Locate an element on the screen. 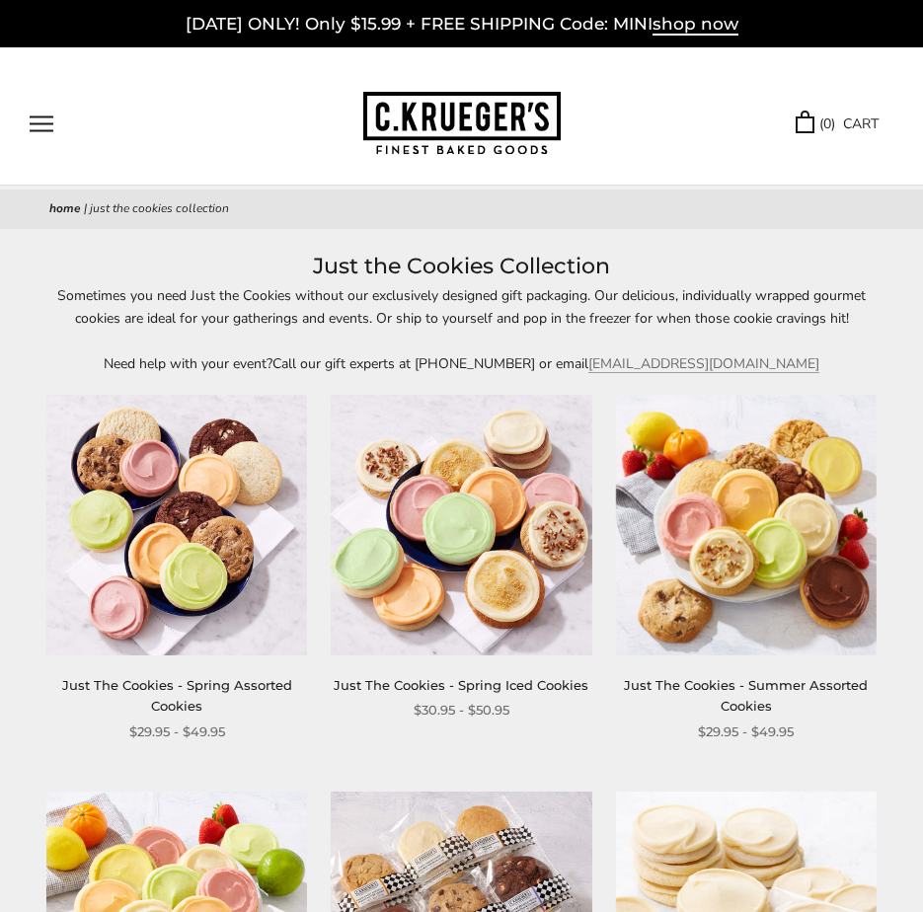 This screenshot has width=923, height=912. img: Just The Cookies - Summer Assorted Cookies is located at coordinates (746, 525).